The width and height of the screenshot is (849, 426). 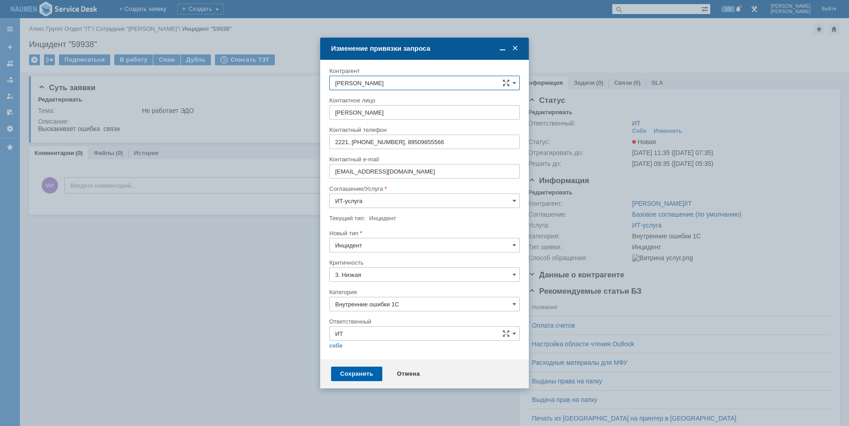 What do you see at coordinates (423, 233) in the screenshot?
I see `div: Новый тип` at bounding box center [423, 233].